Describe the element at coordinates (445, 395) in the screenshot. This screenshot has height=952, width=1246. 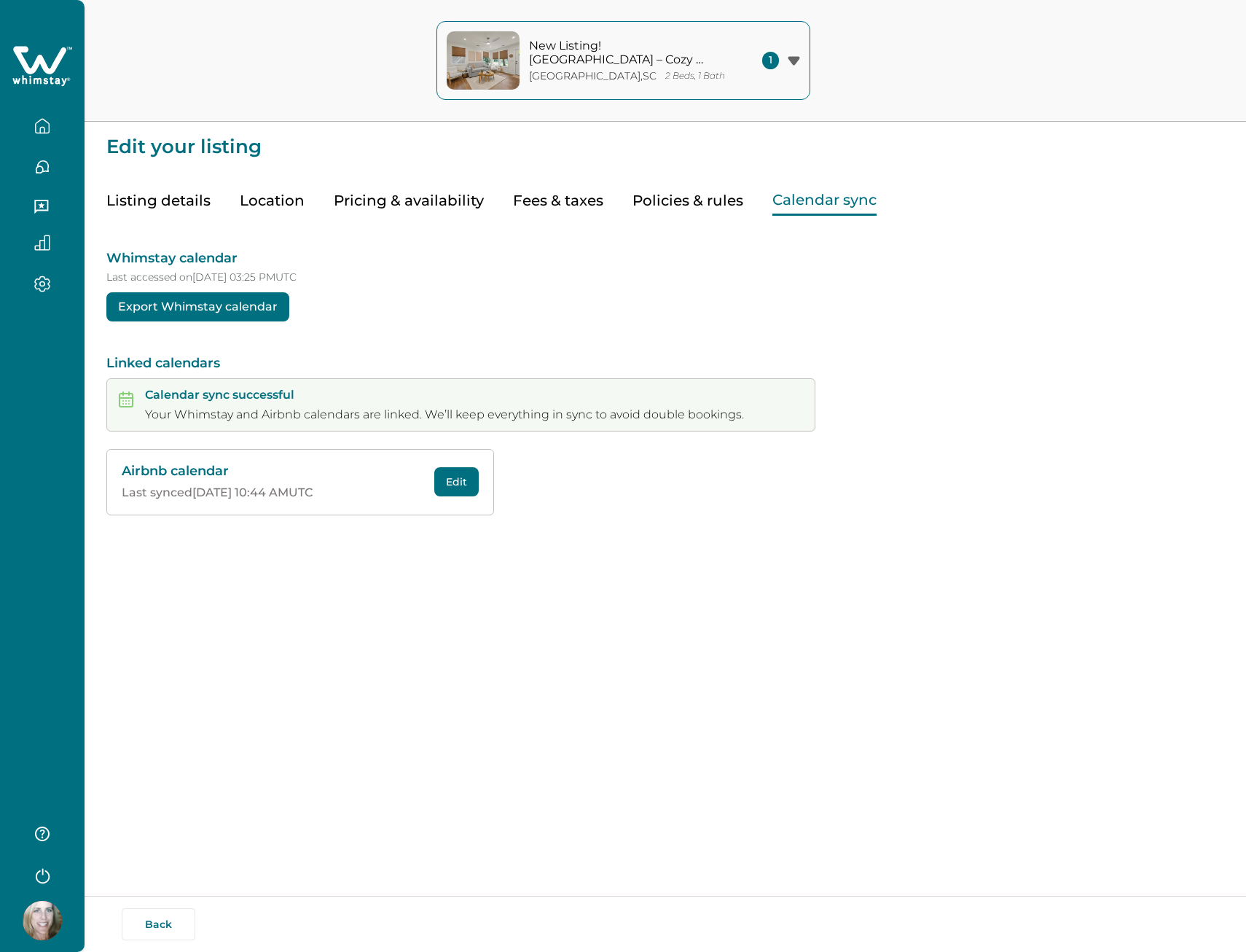
I see `p: Calendar sync successful` at that location.